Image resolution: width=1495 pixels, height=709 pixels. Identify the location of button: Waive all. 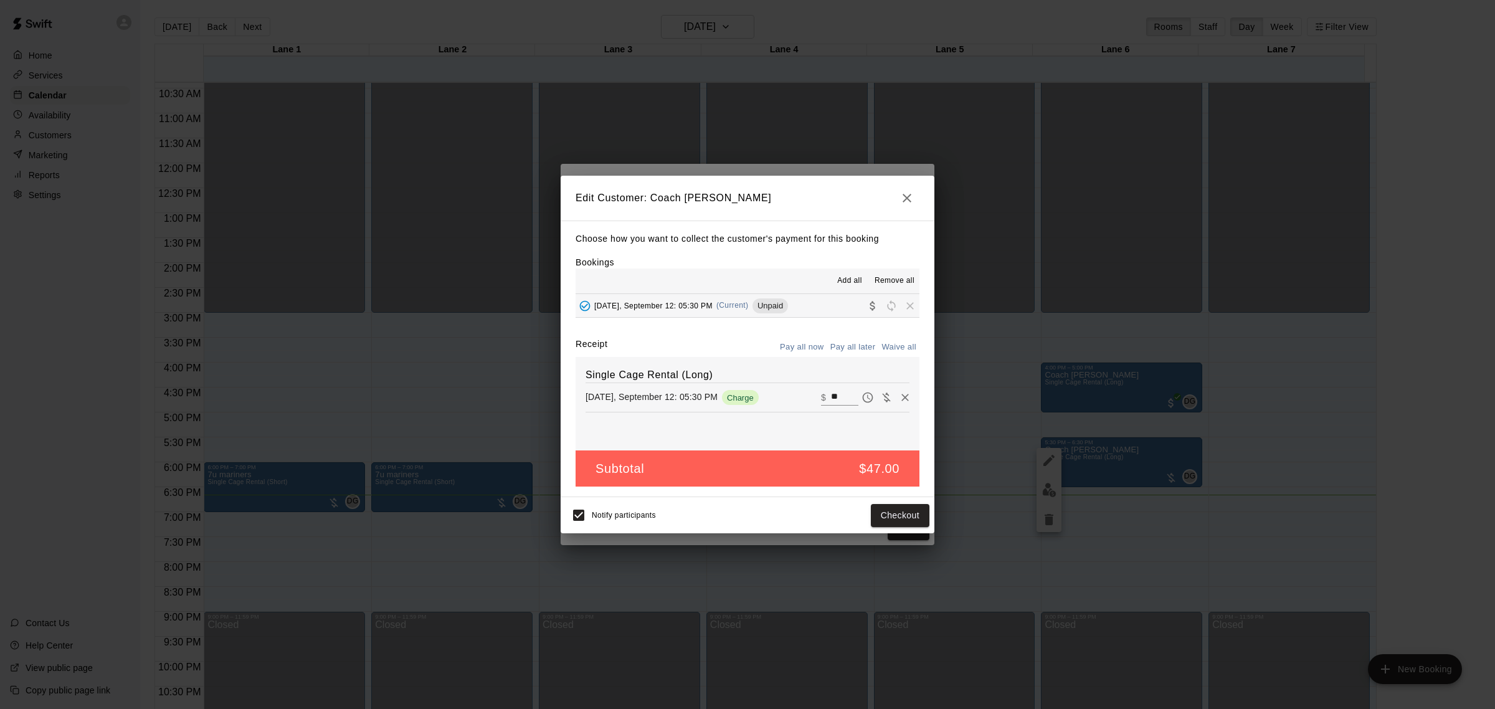
(899, 347).